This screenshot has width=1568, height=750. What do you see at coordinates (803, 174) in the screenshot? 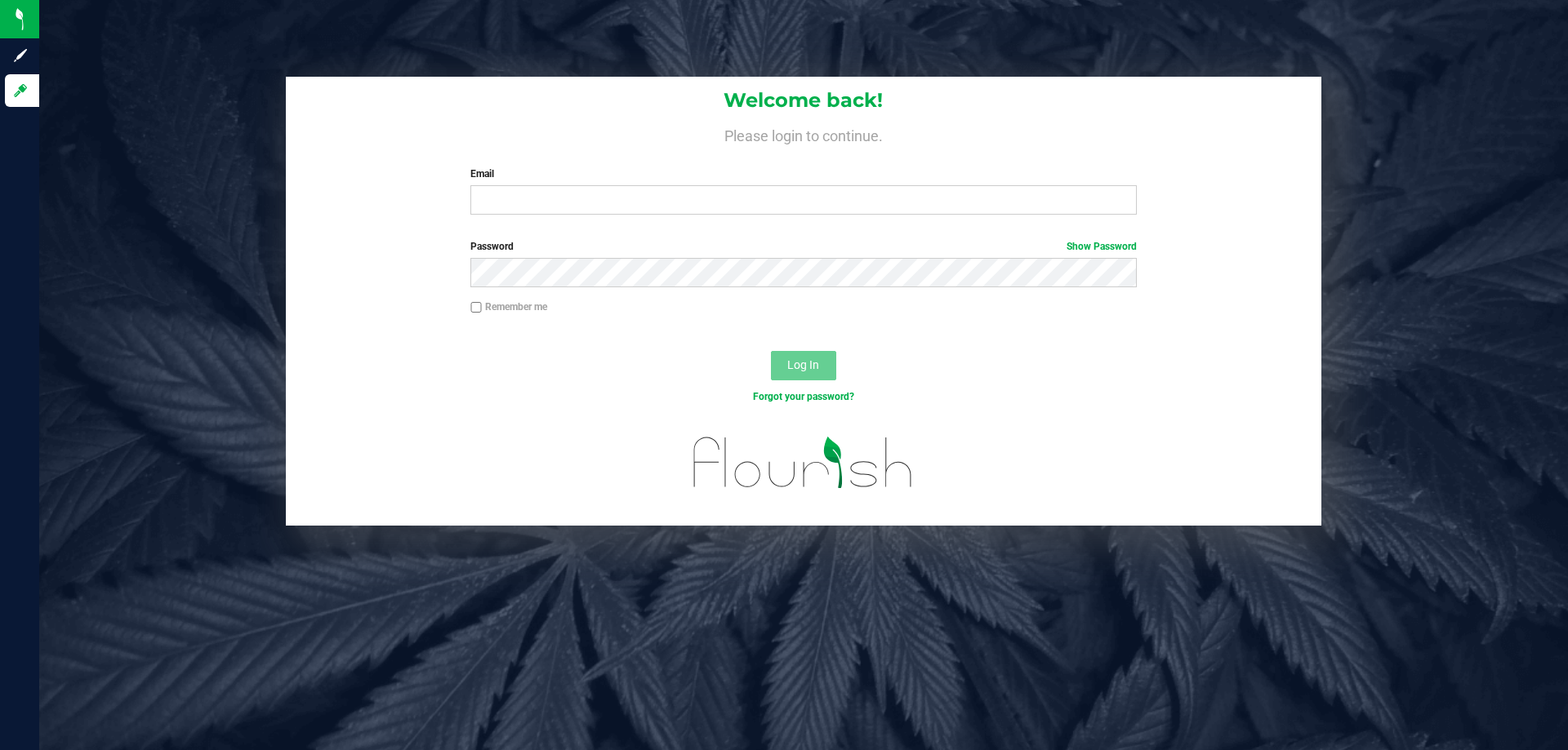
I see `label: Email` at bounding box center [803, 174].